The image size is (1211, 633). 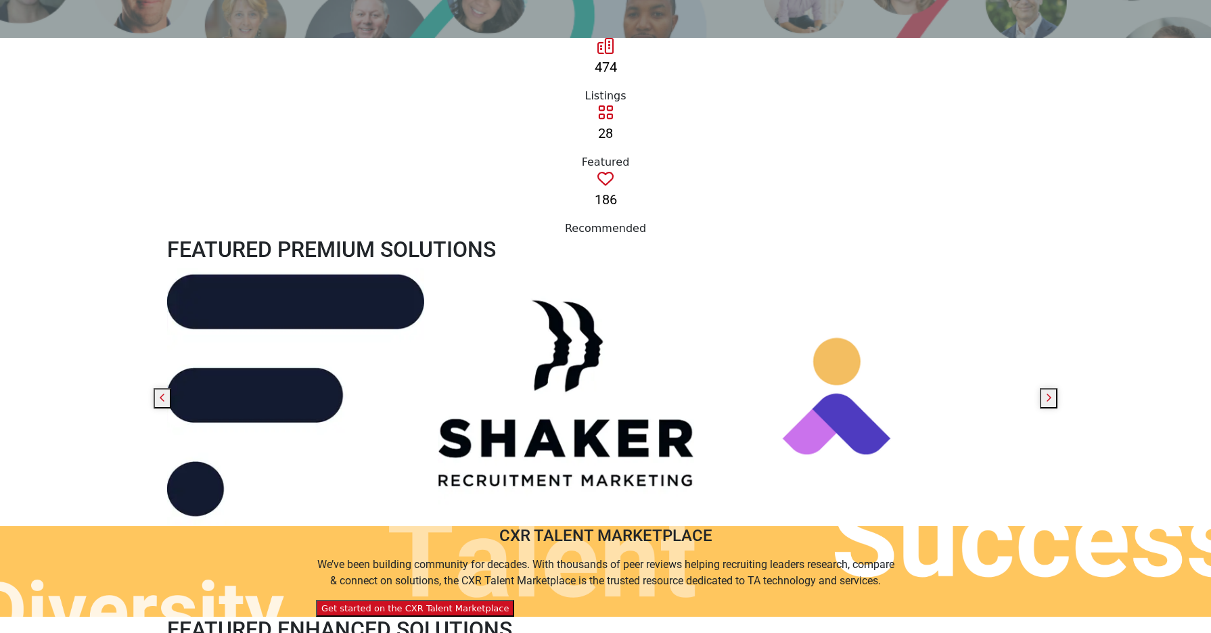 What do you see at coordinates (296, 396) in the screenshot?
I see `img: Findem` at bounding box center [296, 396].